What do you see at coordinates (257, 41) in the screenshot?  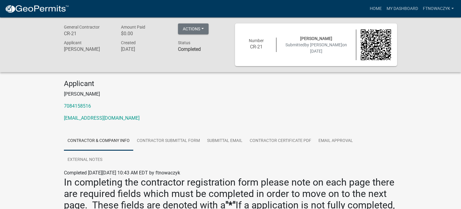 I see `span: Number` at bounding box center [257, 41].